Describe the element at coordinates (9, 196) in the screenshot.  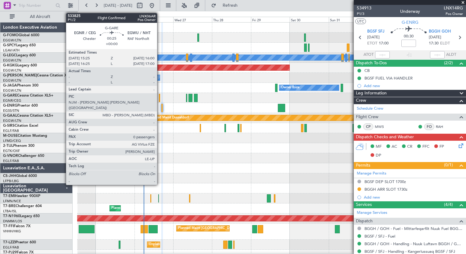
I see `span: T7-EMI` at that location.